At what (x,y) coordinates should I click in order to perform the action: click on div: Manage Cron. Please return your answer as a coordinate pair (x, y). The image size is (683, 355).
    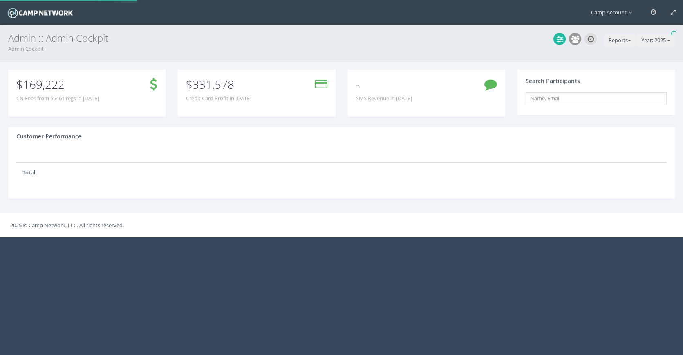
    Looking at the image, I should click on (591, 39).